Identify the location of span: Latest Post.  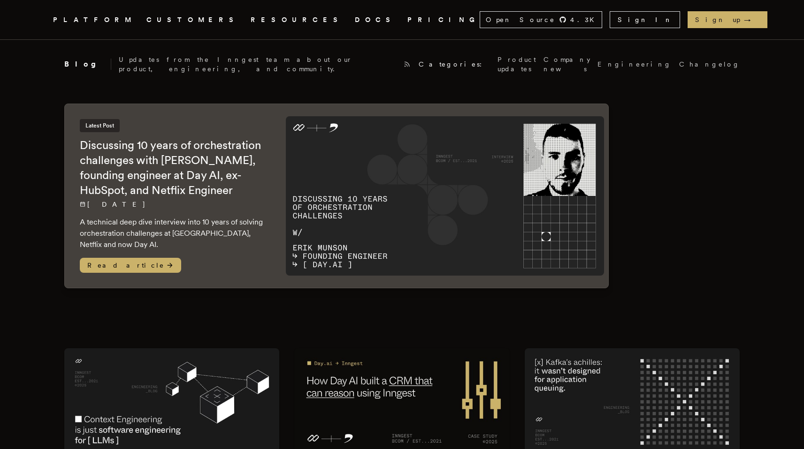
(99, 126).